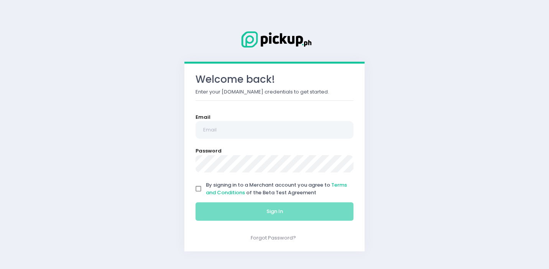 This screenshot has height=269, width=549. What do you see at coordinates (274, 79) in the screenshot?
I see `h3: Welcome back!` at bounding box center [274, 79].